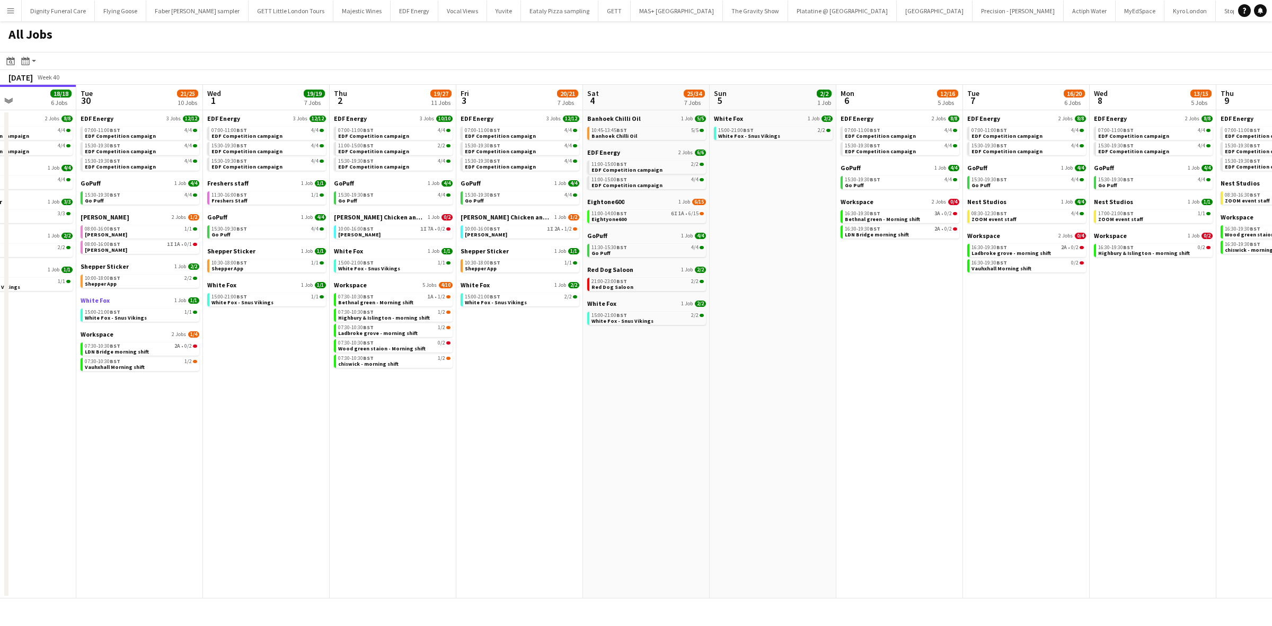 The width and height of the screenshot is (1272, 626). What do you see at coordinates (191, 119) in the screenshot?
I see `span: 12/12` at bounding box center [191, 119].